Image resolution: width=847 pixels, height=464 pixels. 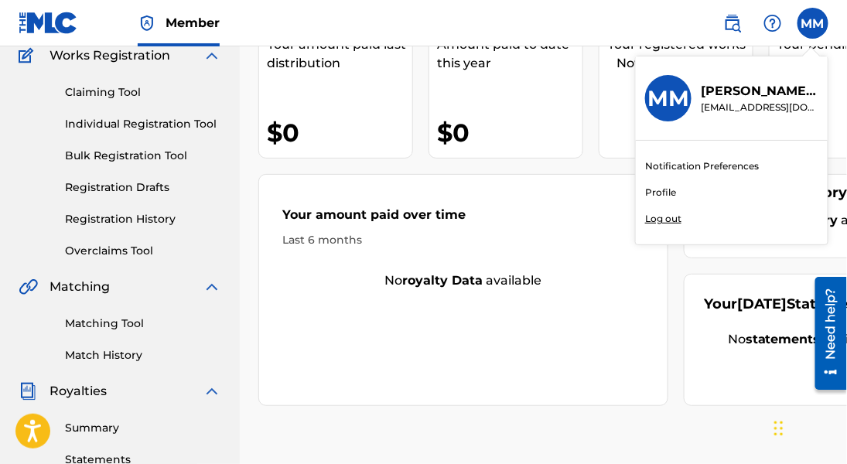 I want to click on a: Claiming Tool, so click(x=143, y=92).